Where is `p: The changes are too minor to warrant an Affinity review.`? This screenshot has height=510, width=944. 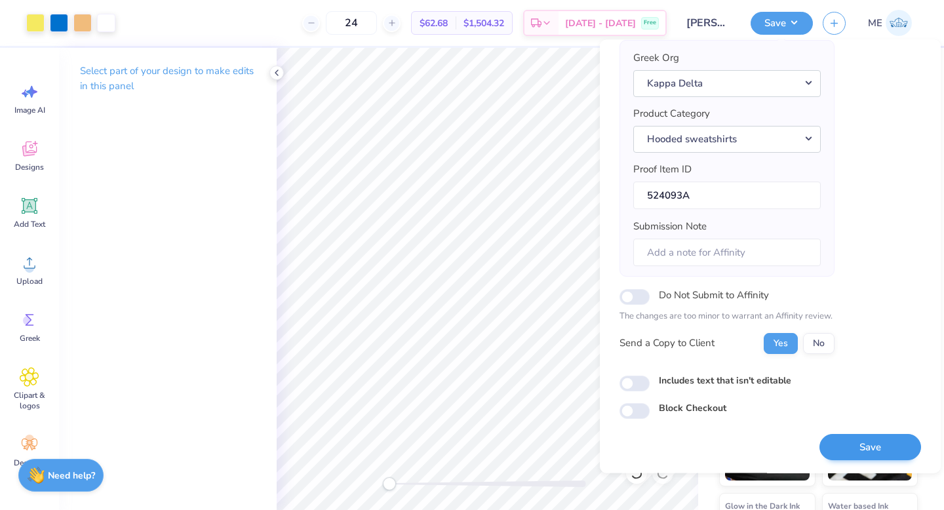 p: The changes are too minor to warrant an Affinity review. is located at coordinates (727, 317).